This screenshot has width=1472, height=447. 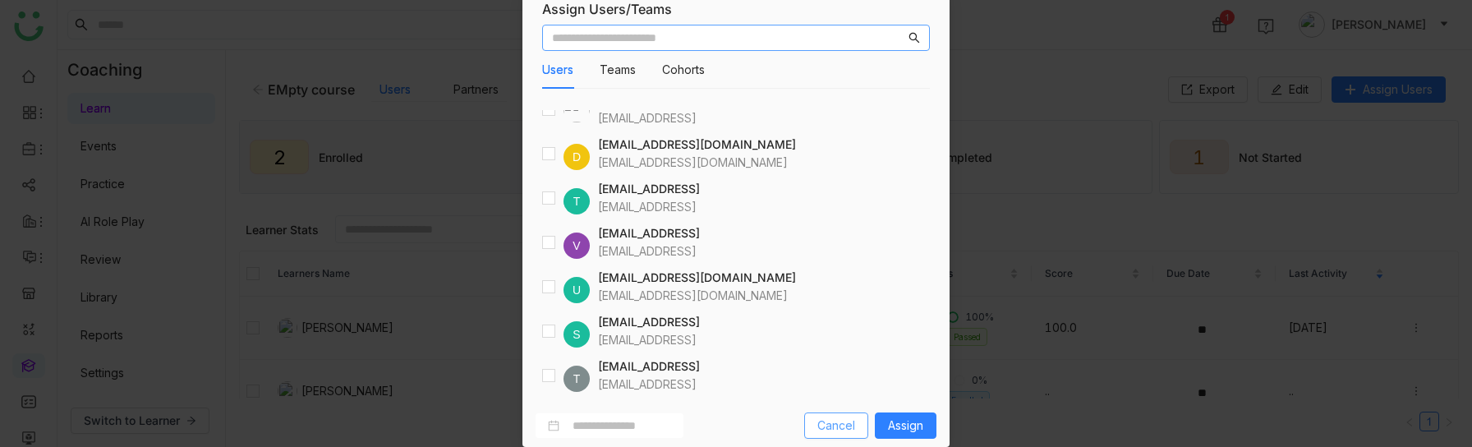 I want to click on div: D, so click(x=577, y=157).